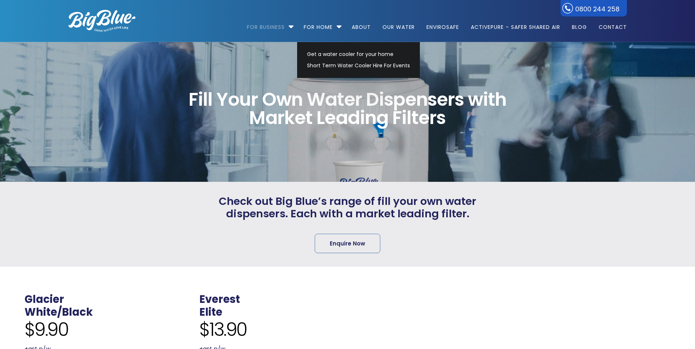  What do you see at coordinates (348, 208) in the screenshot?
I see `span: Check out Big Blue’s range of fill your own water dispensers. Each with a market leading filter.` at bounding box center [348, 208].